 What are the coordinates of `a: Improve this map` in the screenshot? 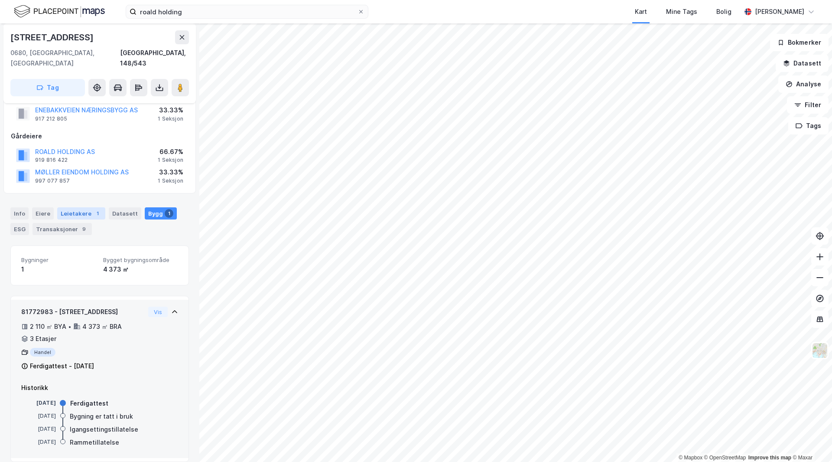 It's located at (770, 457).